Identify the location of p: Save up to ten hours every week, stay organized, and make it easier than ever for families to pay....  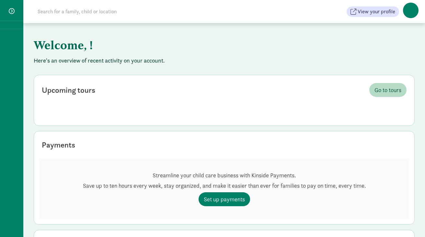
(224, 186).